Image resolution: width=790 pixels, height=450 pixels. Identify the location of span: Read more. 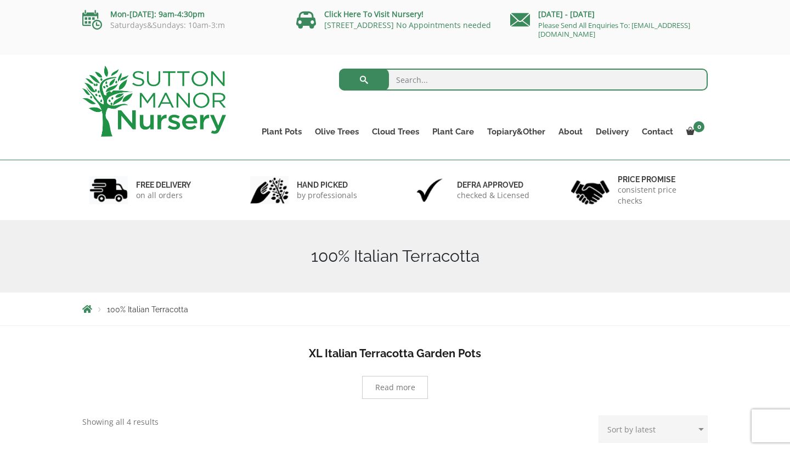
(395, 388).